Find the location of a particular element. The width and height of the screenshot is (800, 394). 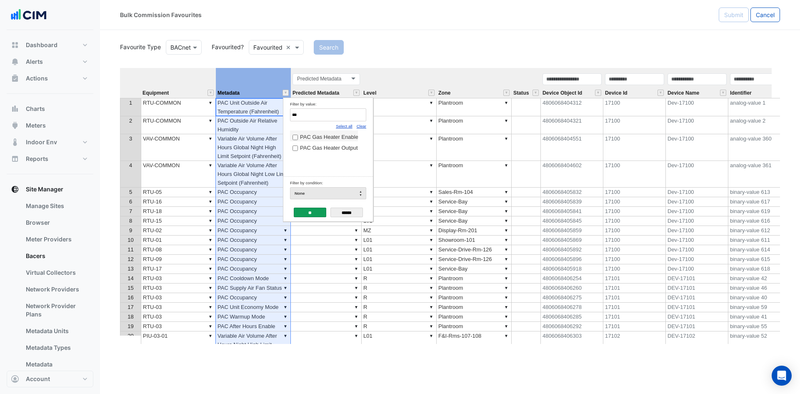

td: Action bar is located at coordinates (328, 212).